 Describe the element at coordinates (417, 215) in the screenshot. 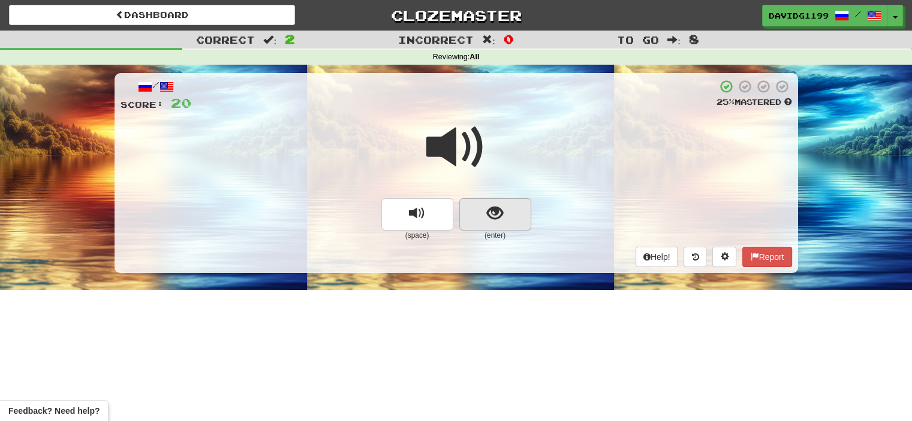

I see `button: replay audio` at that location.